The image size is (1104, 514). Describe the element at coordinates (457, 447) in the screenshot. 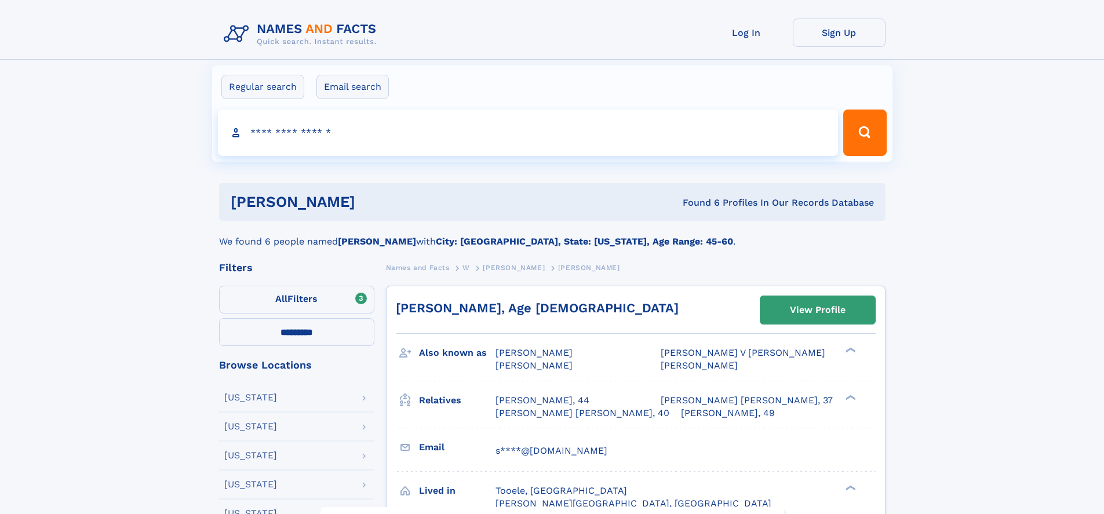

I see `h3: Email` at that location.